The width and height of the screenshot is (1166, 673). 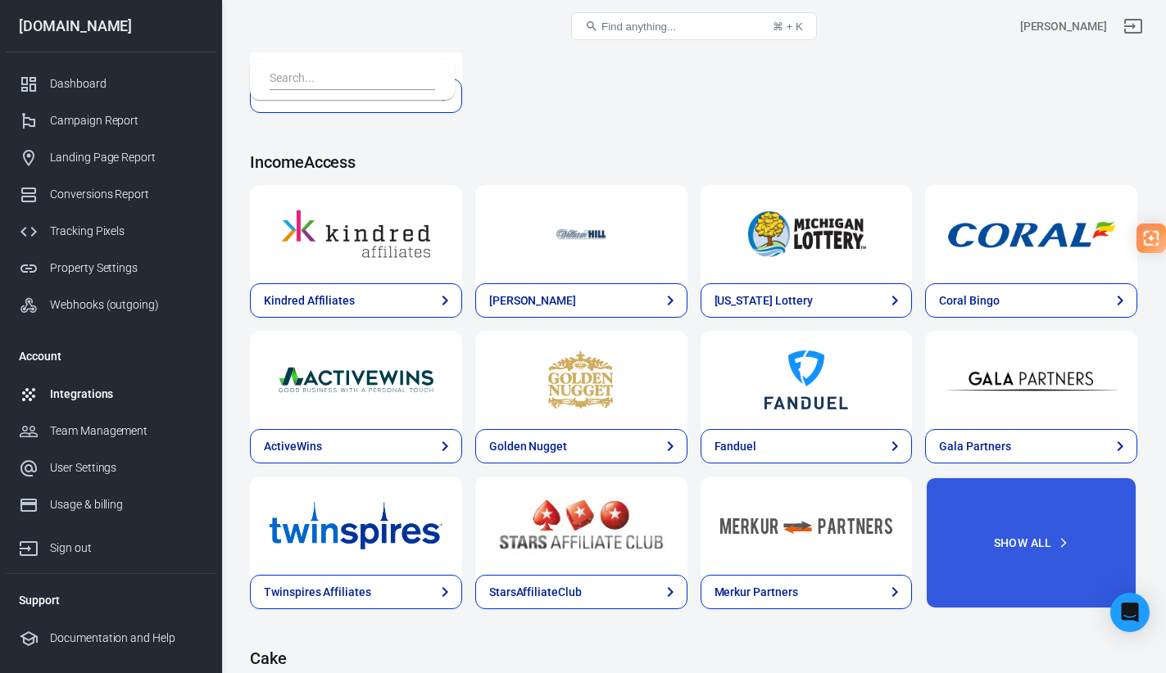 I want to click on img: Coral Bingo, so click(x=1030, y=234).